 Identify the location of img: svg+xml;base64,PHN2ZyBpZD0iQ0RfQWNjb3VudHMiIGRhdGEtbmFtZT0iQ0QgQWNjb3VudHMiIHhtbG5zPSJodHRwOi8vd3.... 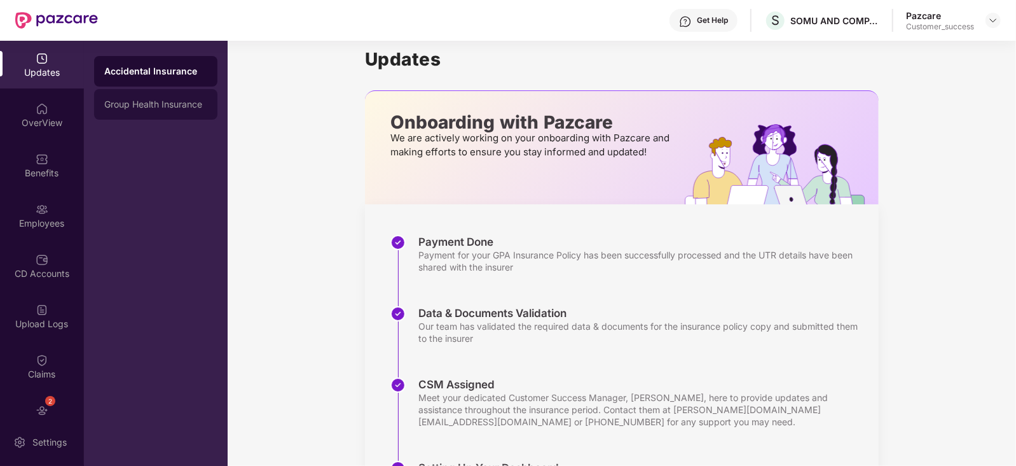
(42, 260).